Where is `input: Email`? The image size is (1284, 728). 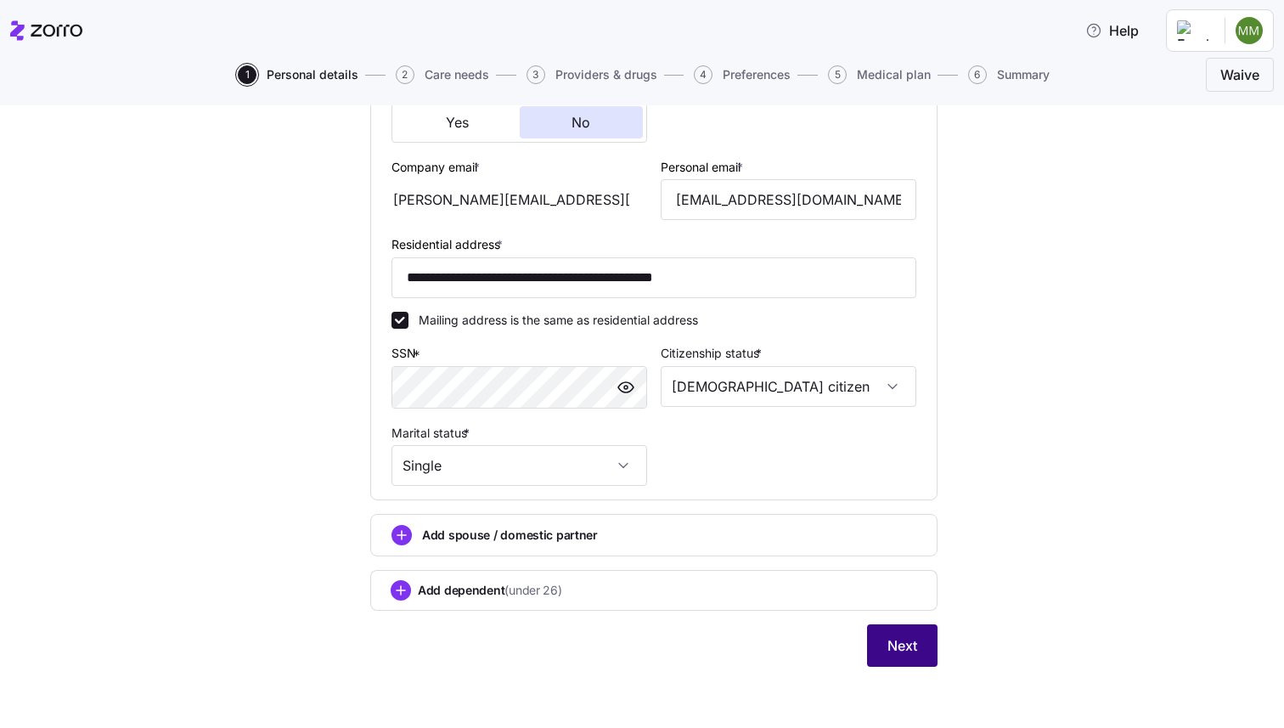
input: Email is located at coordinates (788, 200).